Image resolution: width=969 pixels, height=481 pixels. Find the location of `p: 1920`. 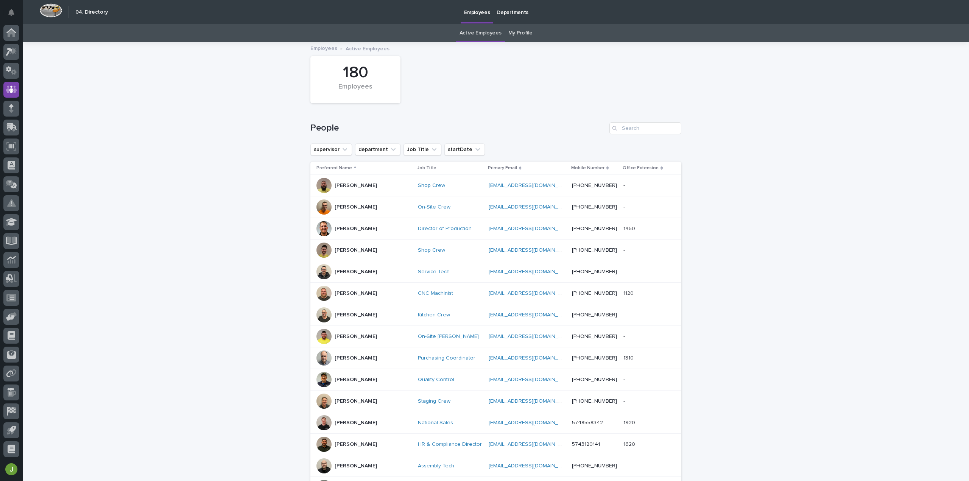

p: 1920 is located at coordinates (630, 422).